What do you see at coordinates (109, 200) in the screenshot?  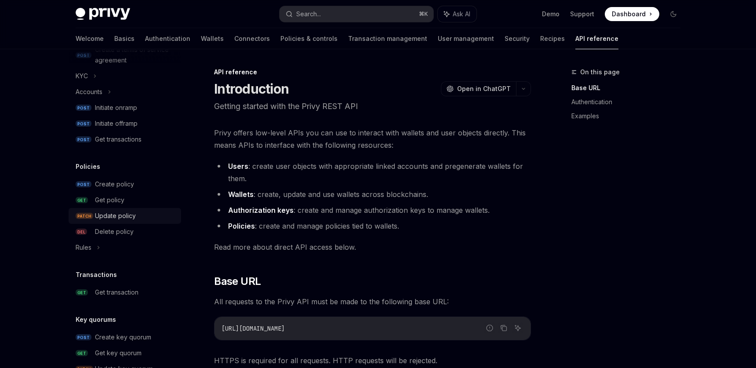 I see `div: Get policy` at bounding box center [109, 200].